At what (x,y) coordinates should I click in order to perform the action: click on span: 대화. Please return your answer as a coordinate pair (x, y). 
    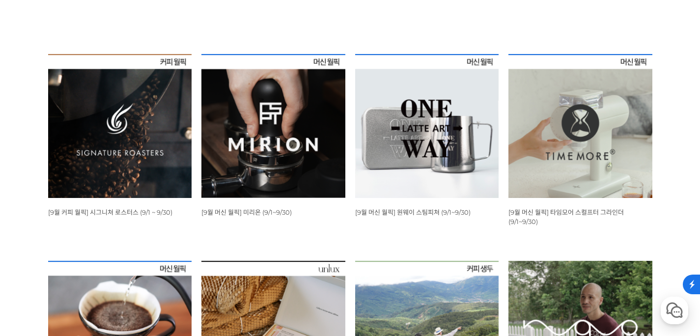
    Looking at the image, I should click on (96, 274).